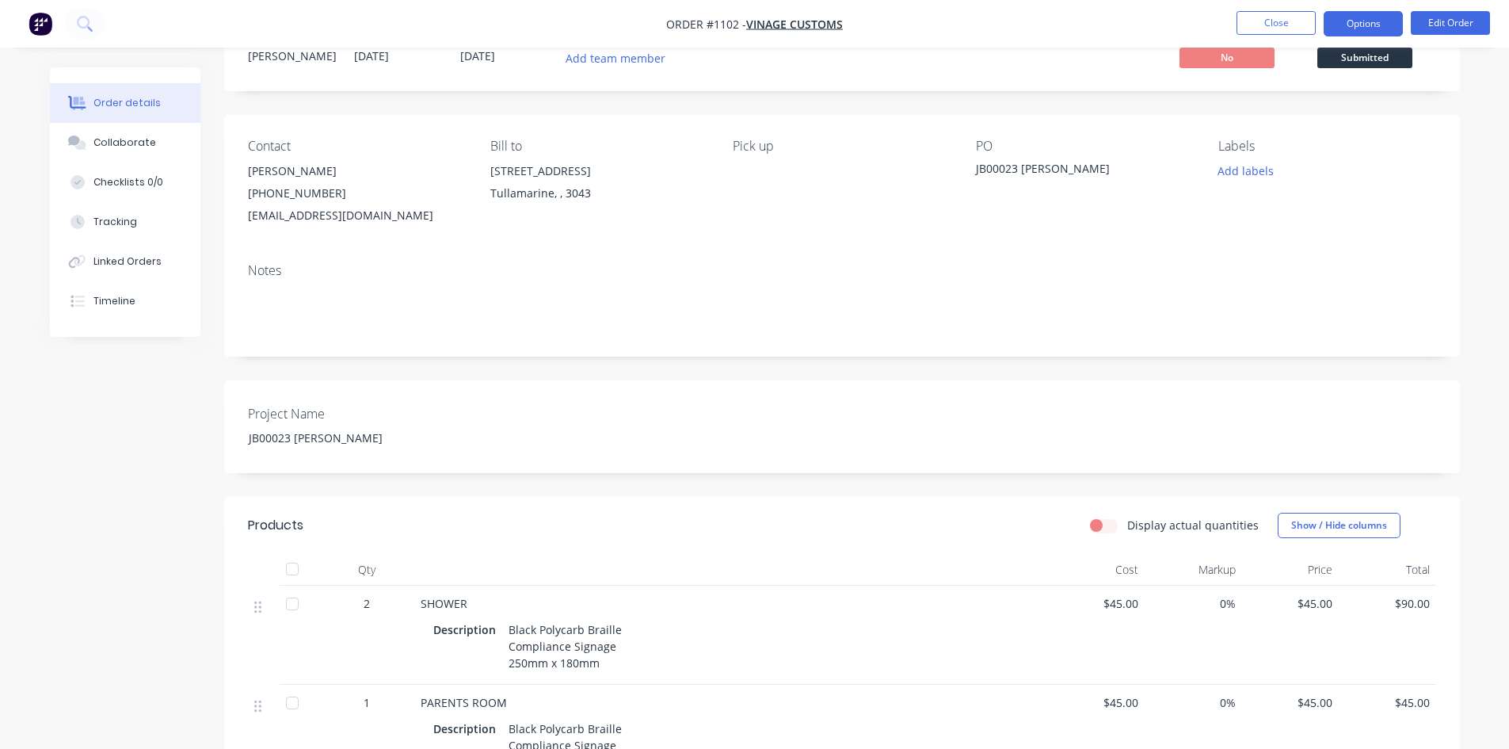  I want to click on span: SHOWER, so click(444, 603).